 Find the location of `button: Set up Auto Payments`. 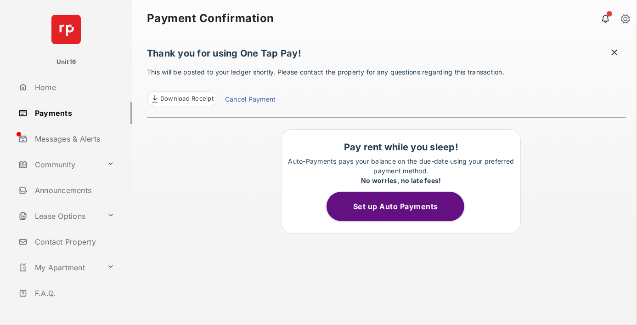

button: Set up Auto Payments is located at coordinates (395, 206).